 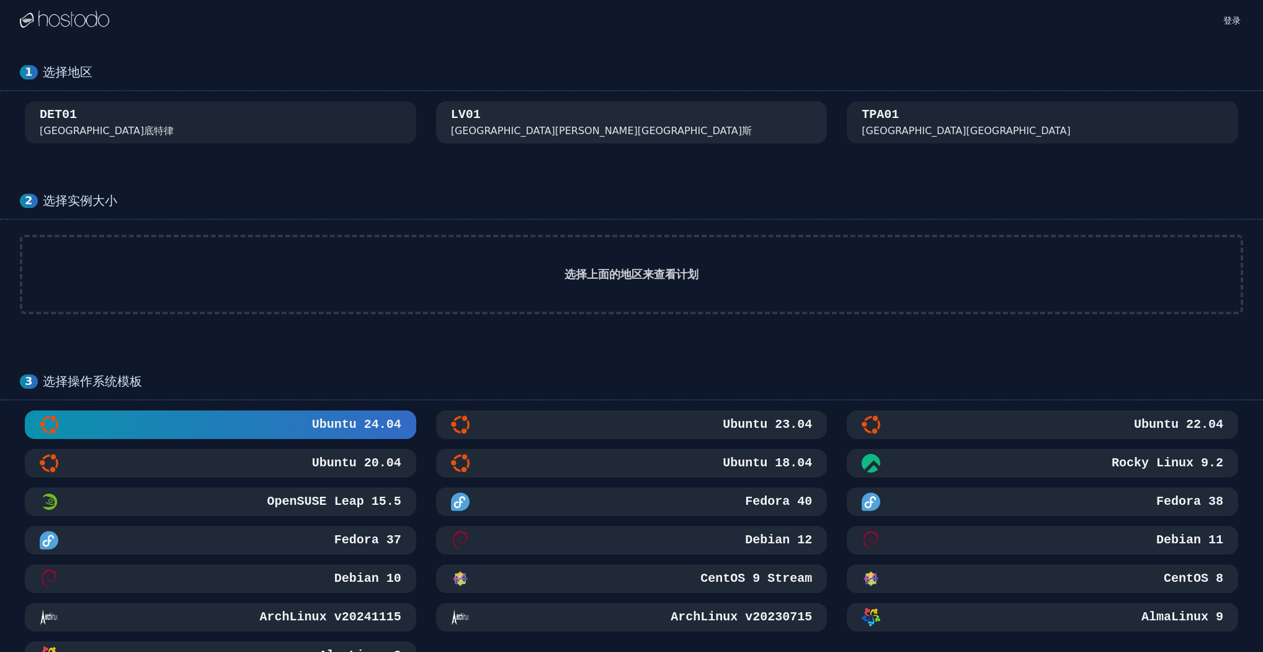 I want to click on img: Ubuntu 18.04, so click(x=460, y=463).